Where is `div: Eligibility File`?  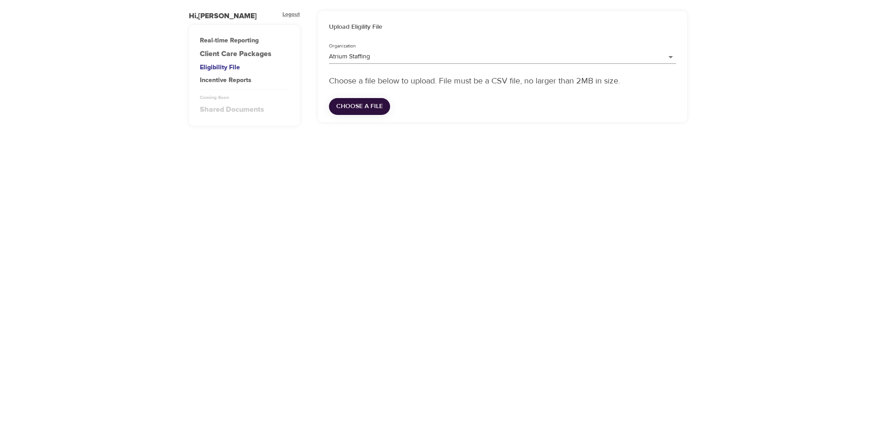
div: Eligibility File is located at coordinates (244, 68).